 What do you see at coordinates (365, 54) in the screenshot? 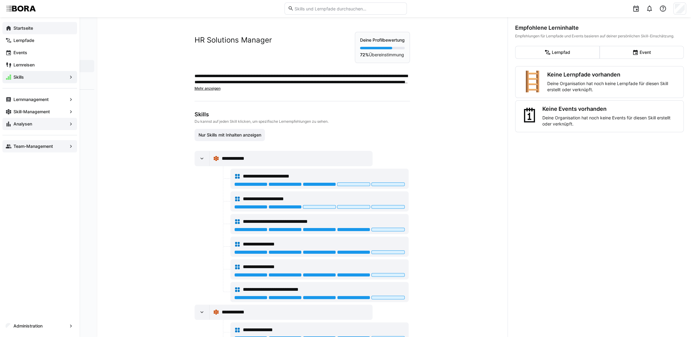
I see `strong: 72%` at bounding box center [365, 54].